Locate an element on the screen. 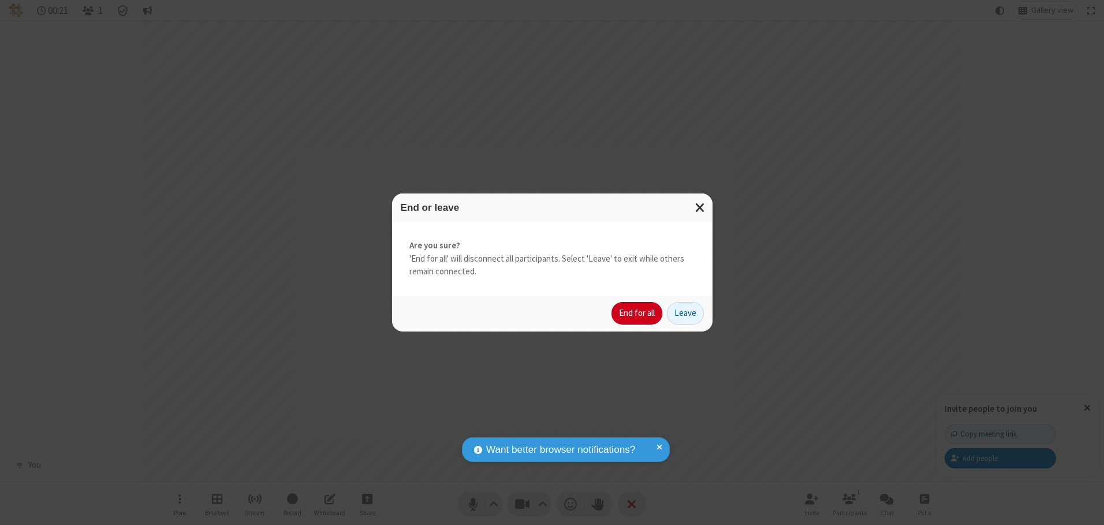 The image size is (1104, 525). strong: Are you sure? is located at coordinates (552, 245).